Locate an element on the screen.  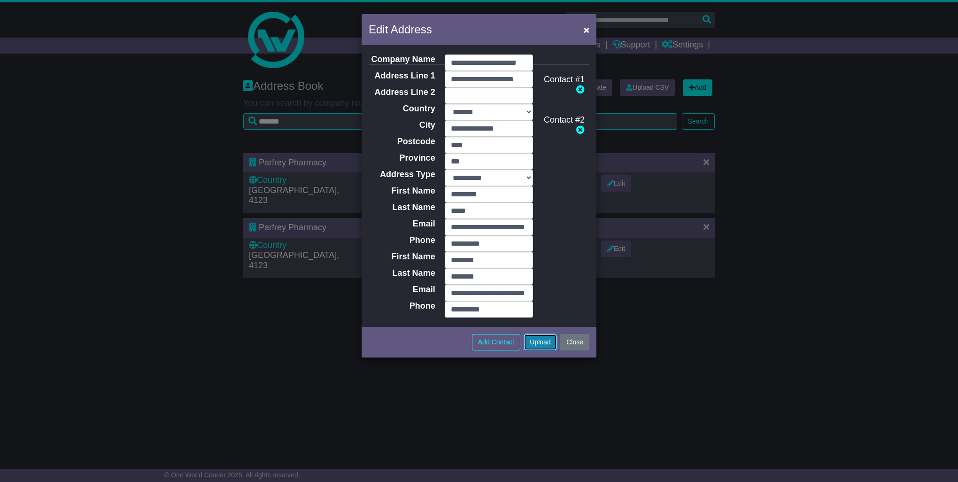
label: Address Type is located at coordinates (401, 175).